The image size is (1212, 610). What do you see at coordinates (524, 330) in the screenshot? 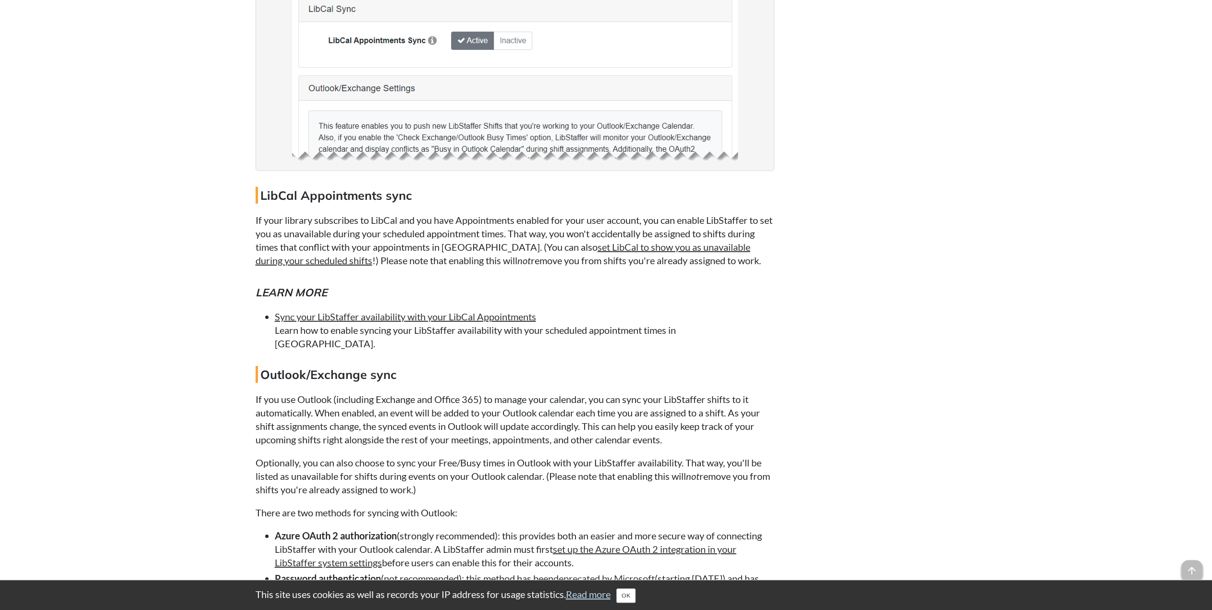
I see `li: Learn how to enable syncing your LibStaffer availability with your scheduled appointment times in...` at bounding box center [524, 330].